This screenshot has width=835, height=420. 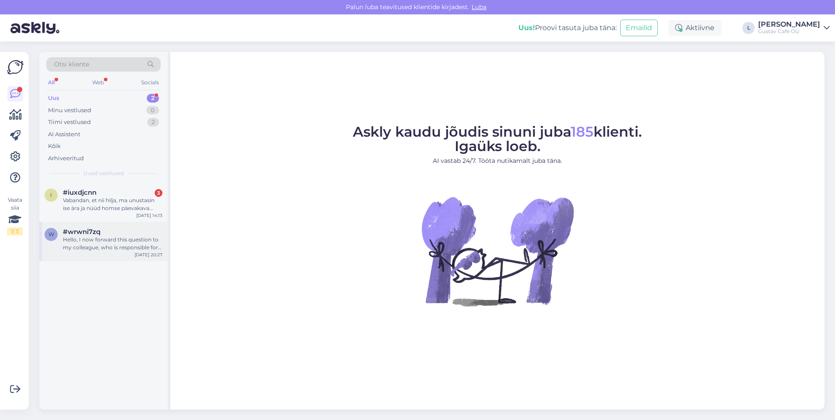 What do you see at coordinates (79, 192) in the screenshot?
I see `span: #iuxdjcnn` at bounding box center [79, 192].